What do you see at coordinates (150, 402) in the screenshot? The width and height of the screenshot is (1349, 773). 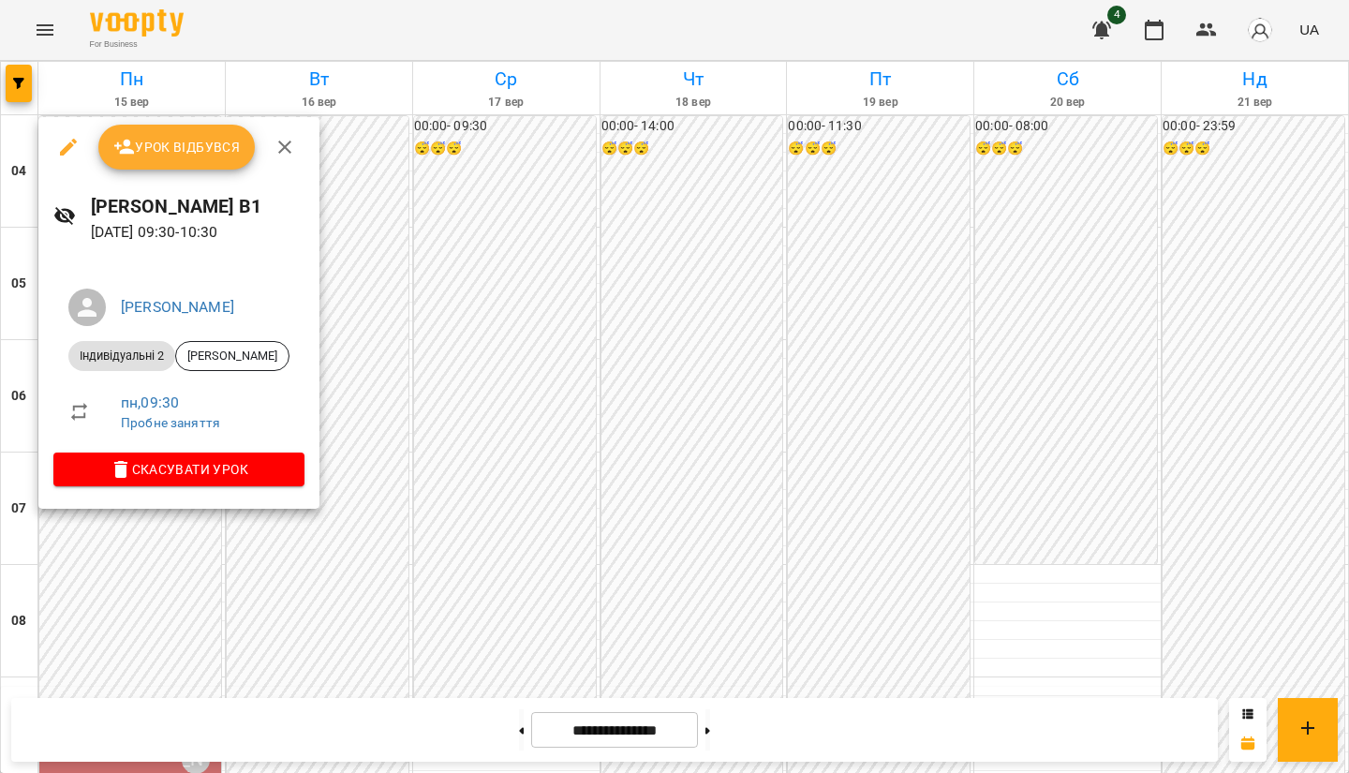 I see `a: пн , 09:30` at bounding box center [150, 402].